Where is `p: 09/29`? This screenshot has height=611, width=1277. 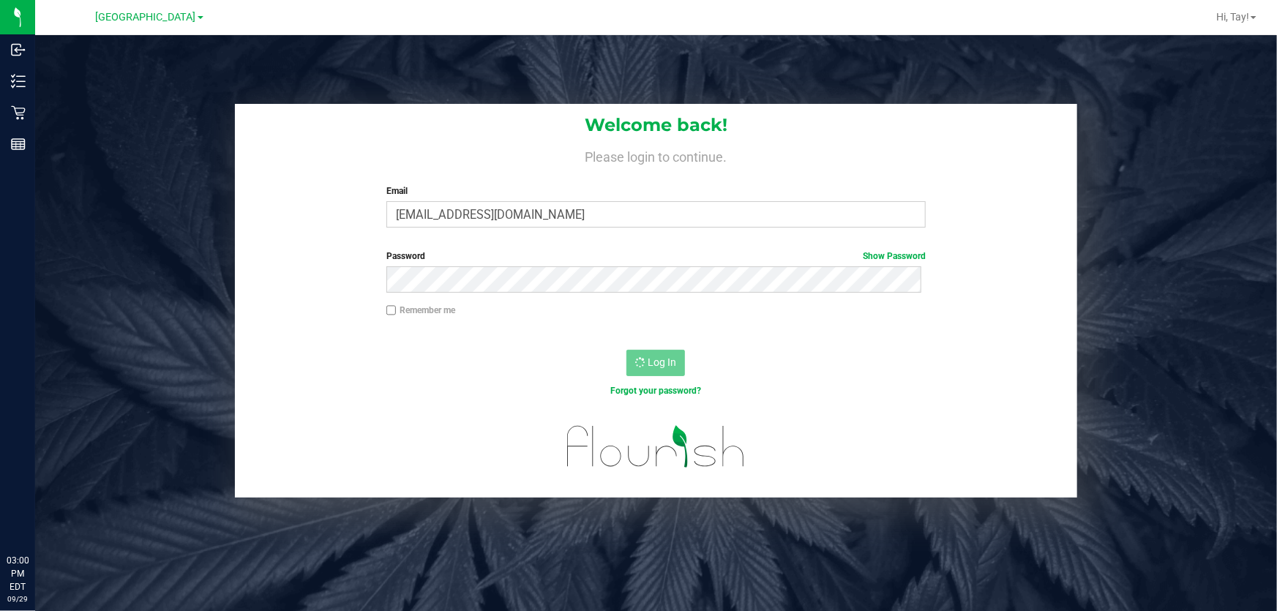 p: 09/29 is located at coordinates (18, 599).